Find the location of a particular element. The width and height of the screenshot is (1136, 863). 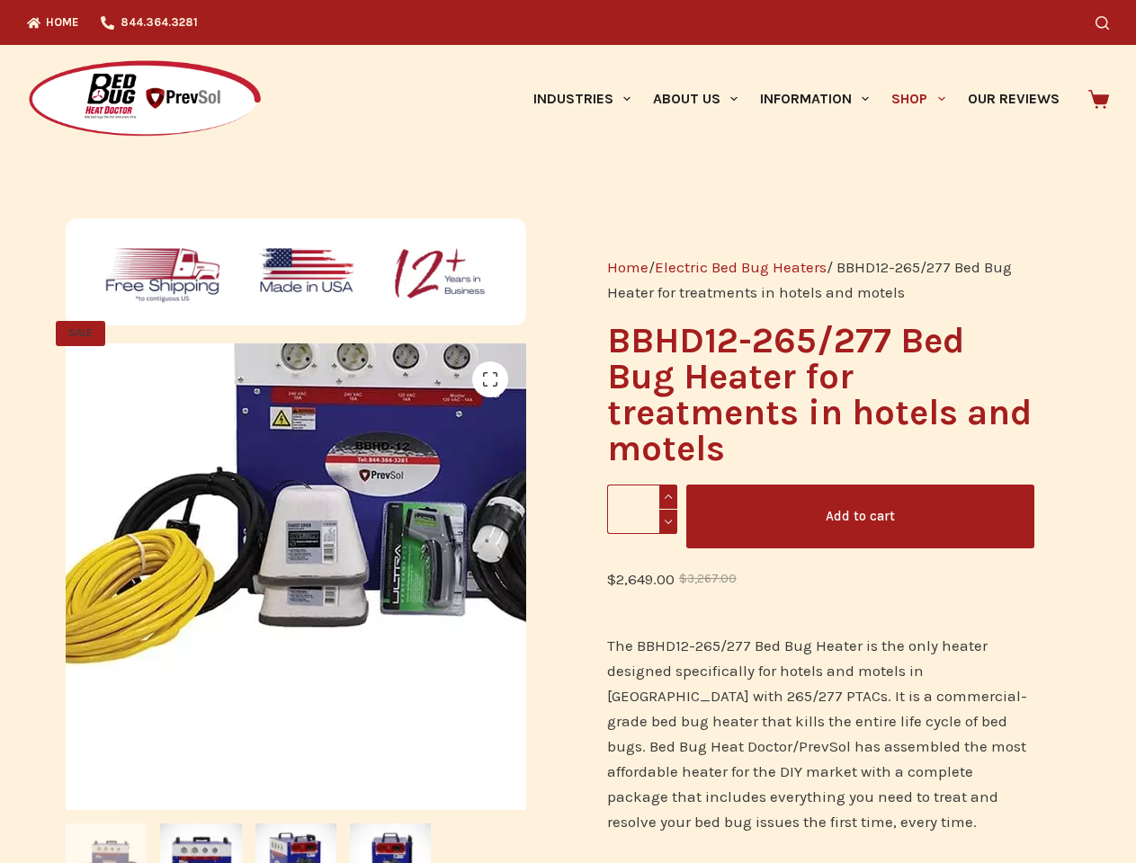

button: Add to cart is located at coordinates (860, 516).